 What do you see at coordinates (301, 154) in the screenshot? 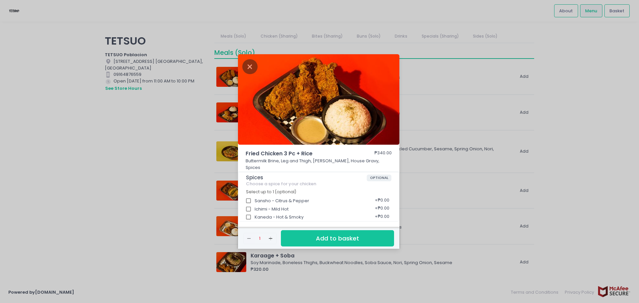
I see `span: Fried Chicken 3 Pc + Rice` at bounding box center [301, 154].